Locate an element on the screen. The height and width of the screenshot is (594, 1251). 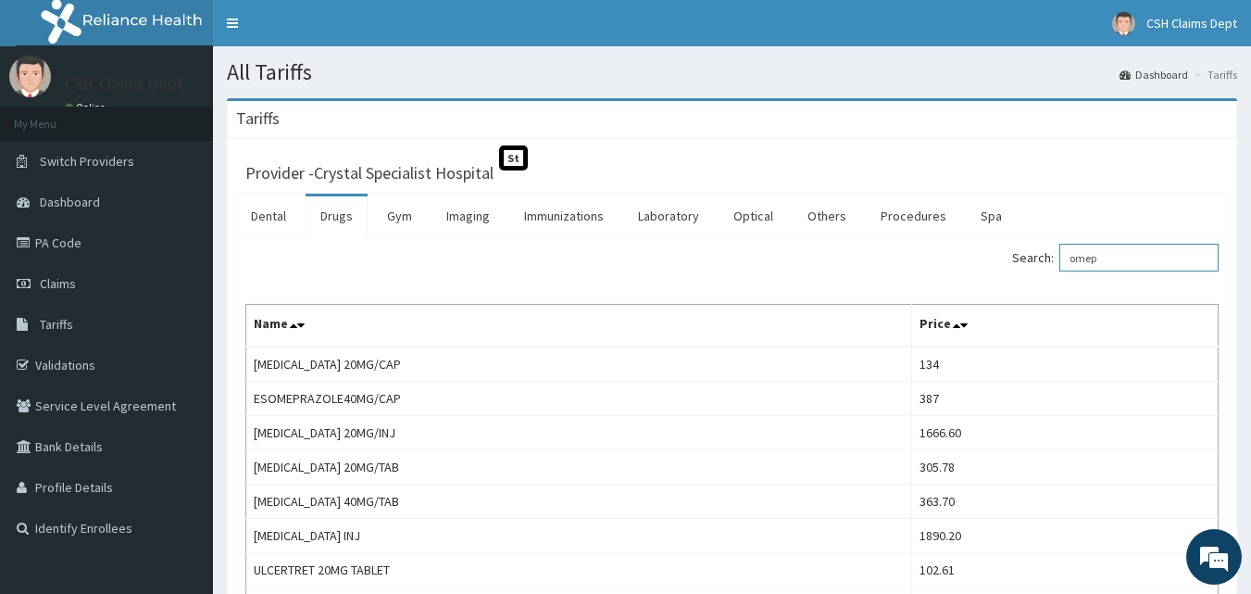
a: Procedures is located at coordinates (913, 216).